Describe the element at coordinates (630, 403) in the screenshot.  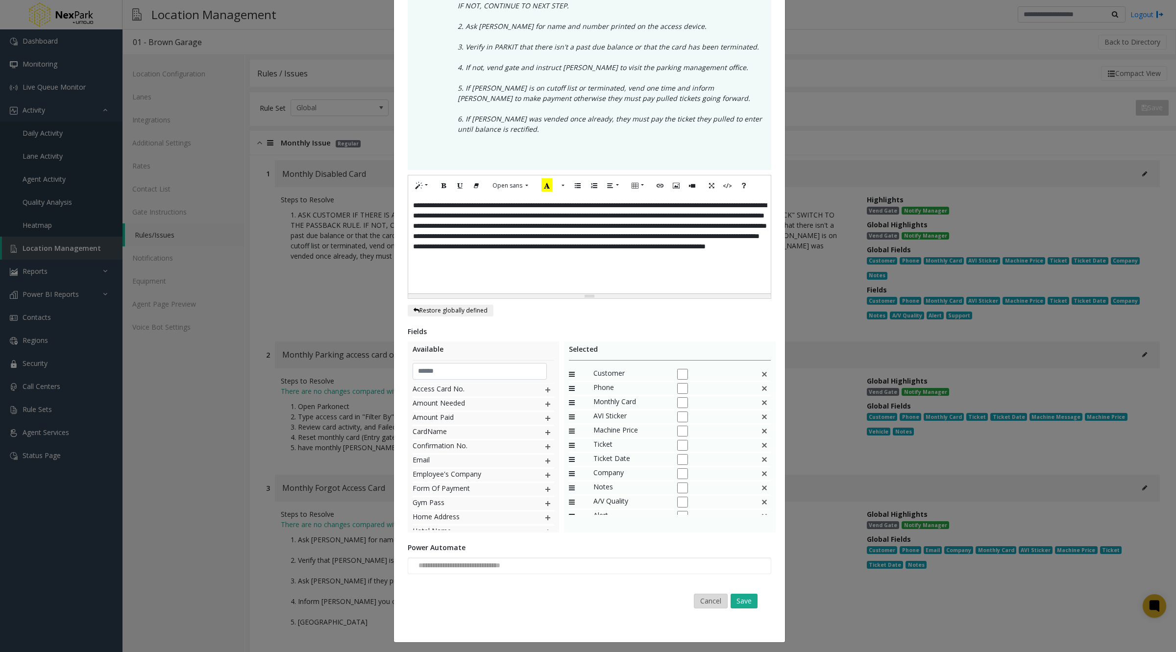
I see `span: Monthly Card` at that location.